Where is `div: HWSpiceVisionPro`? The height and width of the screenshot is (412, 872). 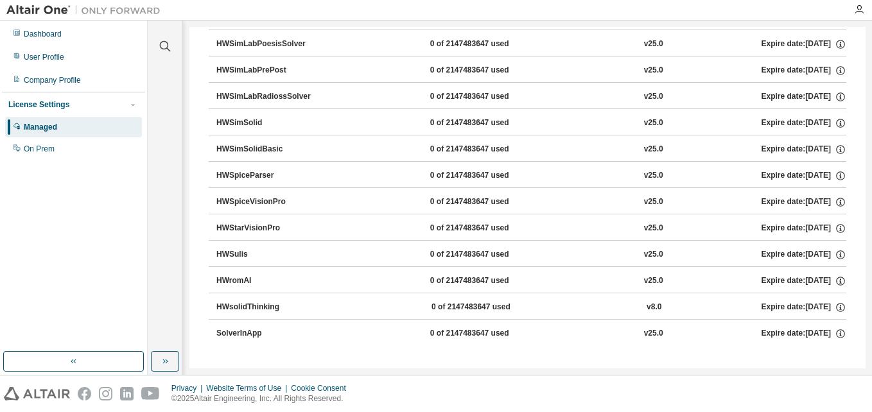
div: HWSpiceVisionPro is located at coordinates (274, 202).